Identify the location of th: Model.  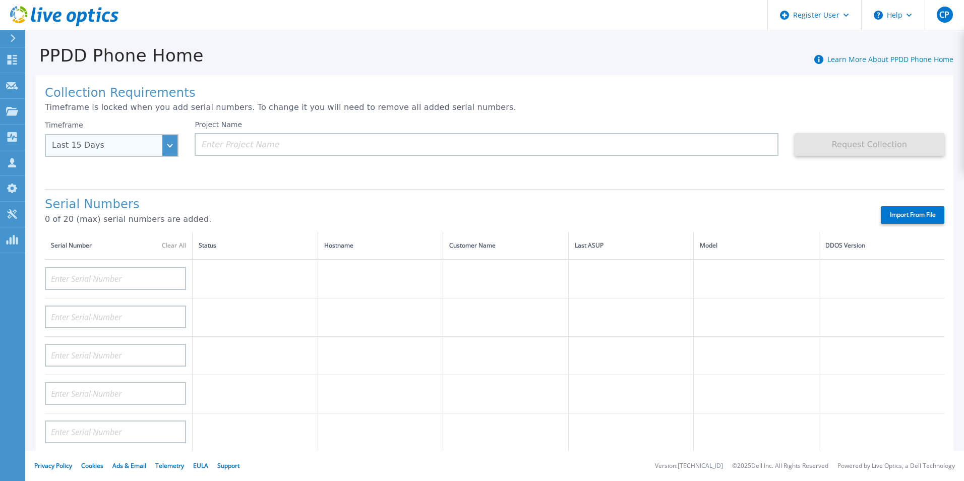
(757, 246).